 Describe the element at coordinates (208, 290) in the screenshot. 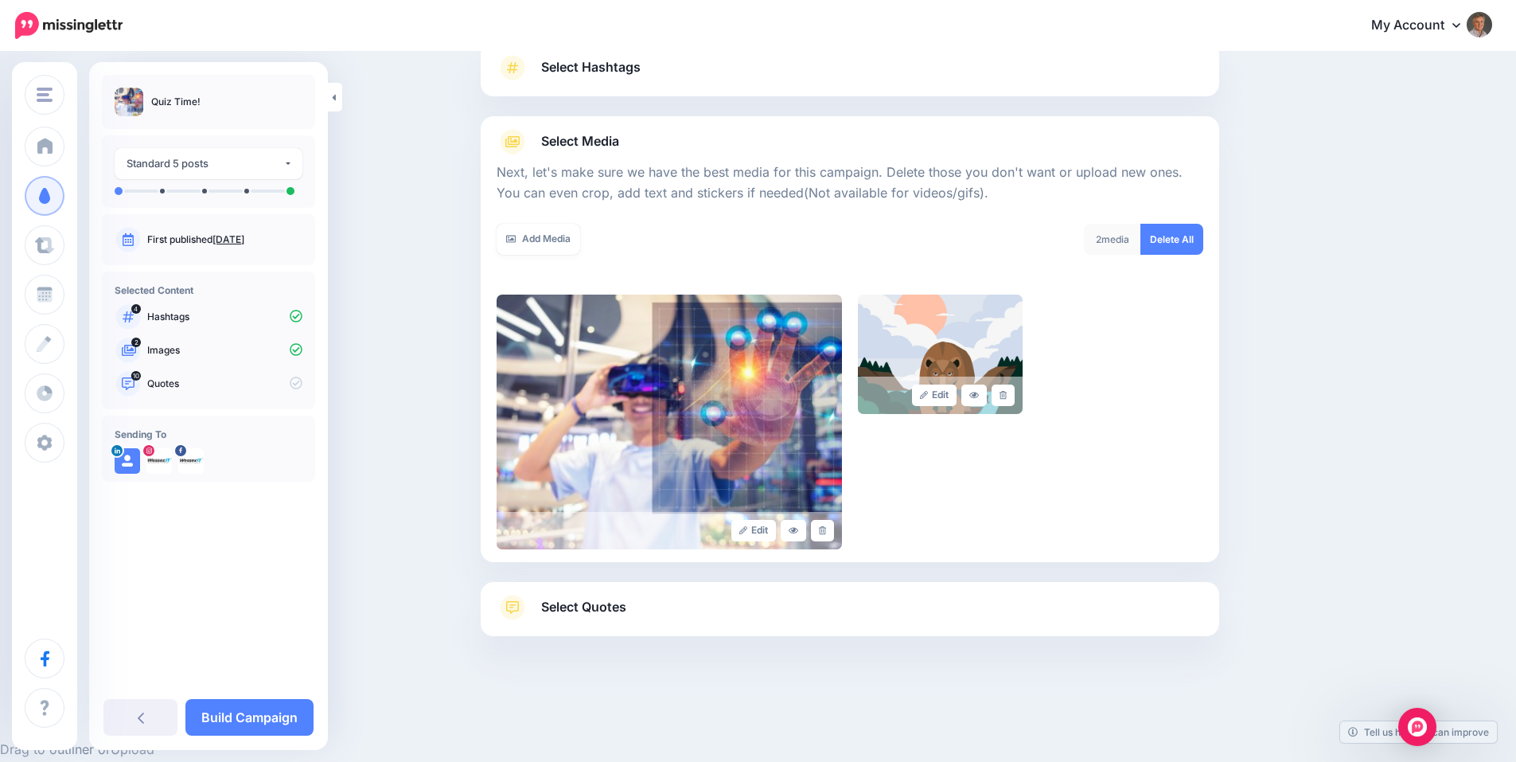

I see `h4: Selected Content` at that location.